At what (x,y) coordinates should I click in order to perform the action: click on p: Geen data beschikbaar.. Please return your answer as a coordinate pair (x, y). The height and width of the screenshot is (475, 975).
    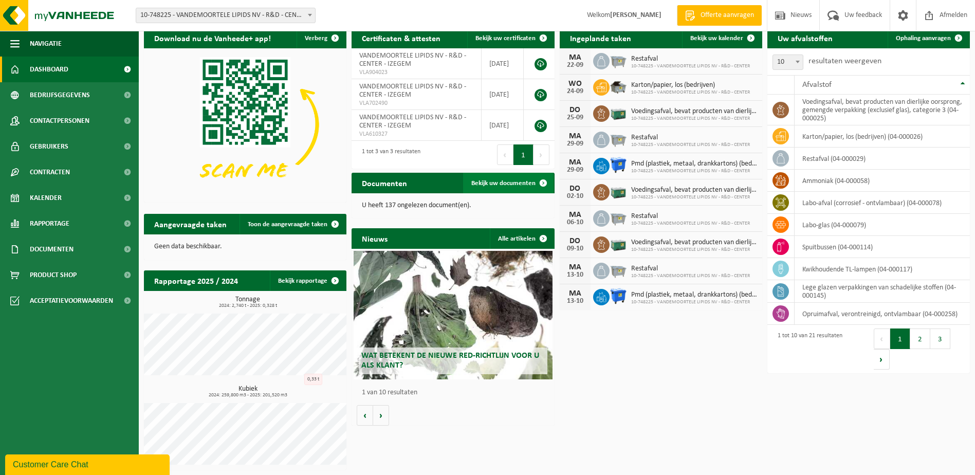
    Looking at the image, I should click on (245, 247).